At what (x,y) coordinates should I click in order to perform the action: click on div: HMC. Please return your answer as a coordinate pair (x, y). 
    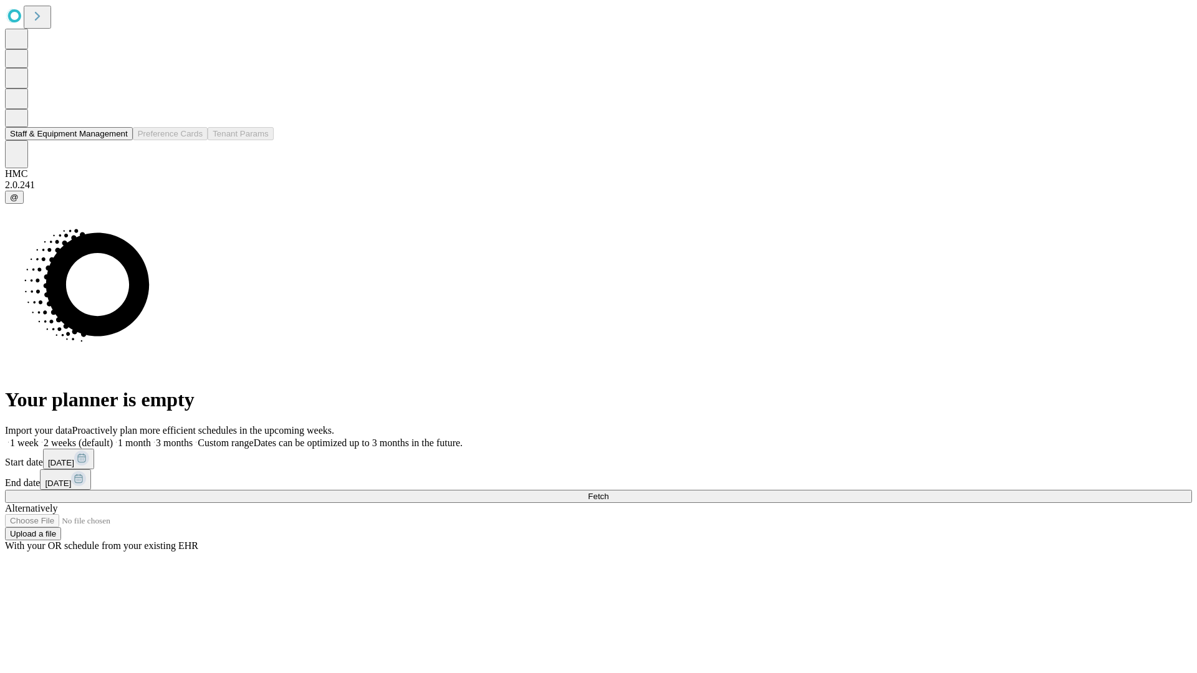
    Looking at the image, I should click on (598, 174).